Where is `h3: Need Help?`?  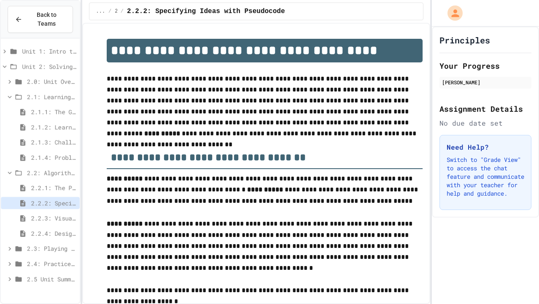
h3: Need Help? is located at coordinates (485, 147).